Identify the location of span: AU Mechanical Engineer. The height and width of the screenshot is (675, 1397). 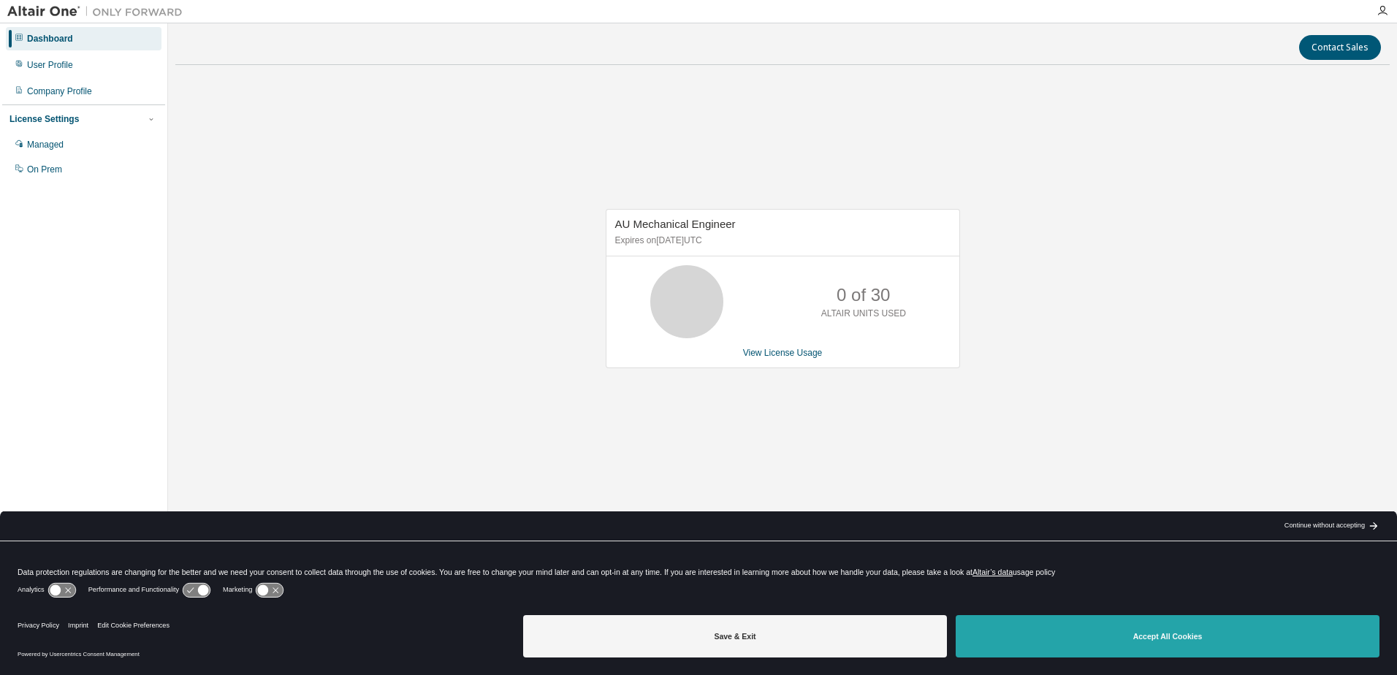
(675, 224).